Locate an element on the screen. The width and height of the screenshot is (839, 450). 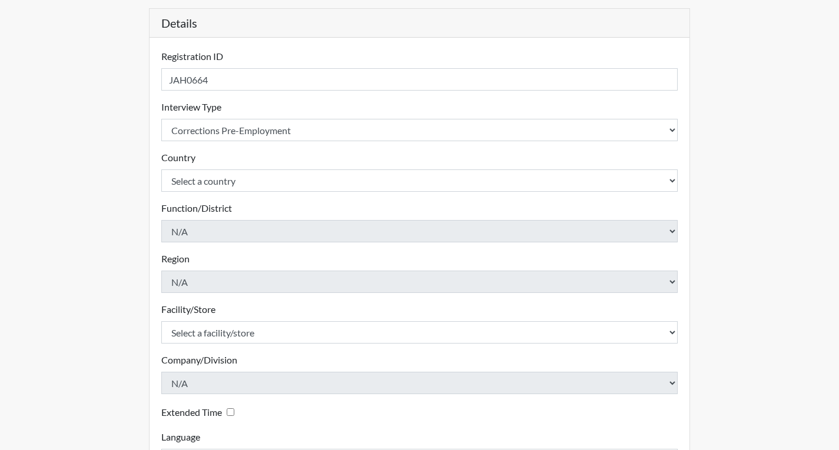
div: Checking this box will provide the interviewee with an accomodation of extra time to answer each ... is located at coordinates (200, 412).